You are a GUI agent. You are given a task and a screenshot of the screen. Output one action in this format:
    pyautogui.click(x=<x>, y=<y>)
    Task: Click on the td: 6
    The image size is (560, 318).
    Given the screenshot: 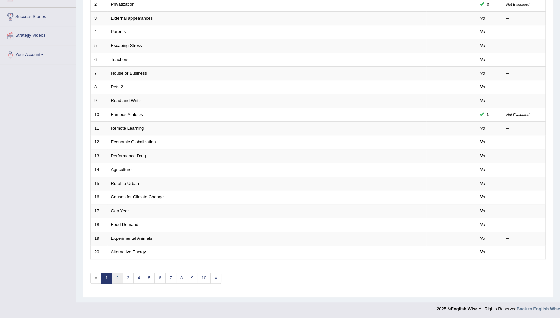 What is the action you would take?
    pyautogui.click(x=99, y=60)
    